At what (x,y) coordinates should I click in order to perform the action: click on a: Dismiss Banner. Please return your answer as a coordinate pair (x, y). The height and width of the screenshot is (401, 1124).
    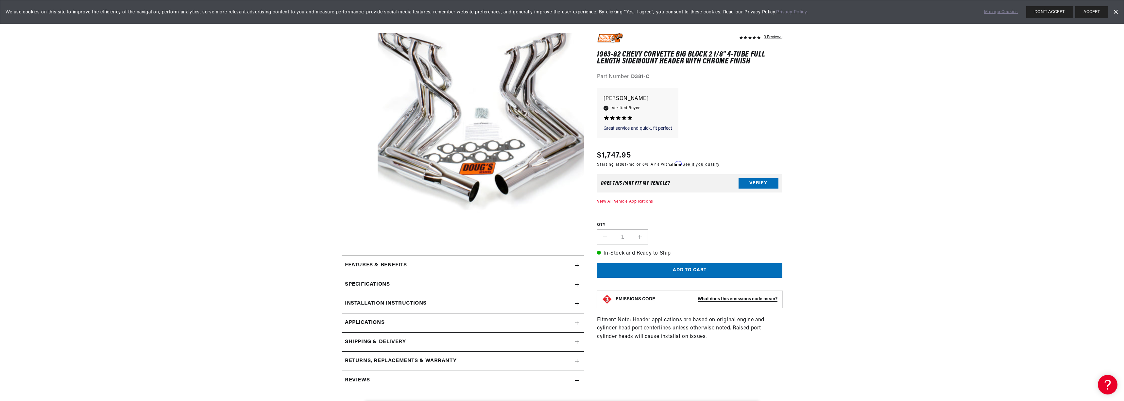
    Looking at the image, I should click on (1115, 12).